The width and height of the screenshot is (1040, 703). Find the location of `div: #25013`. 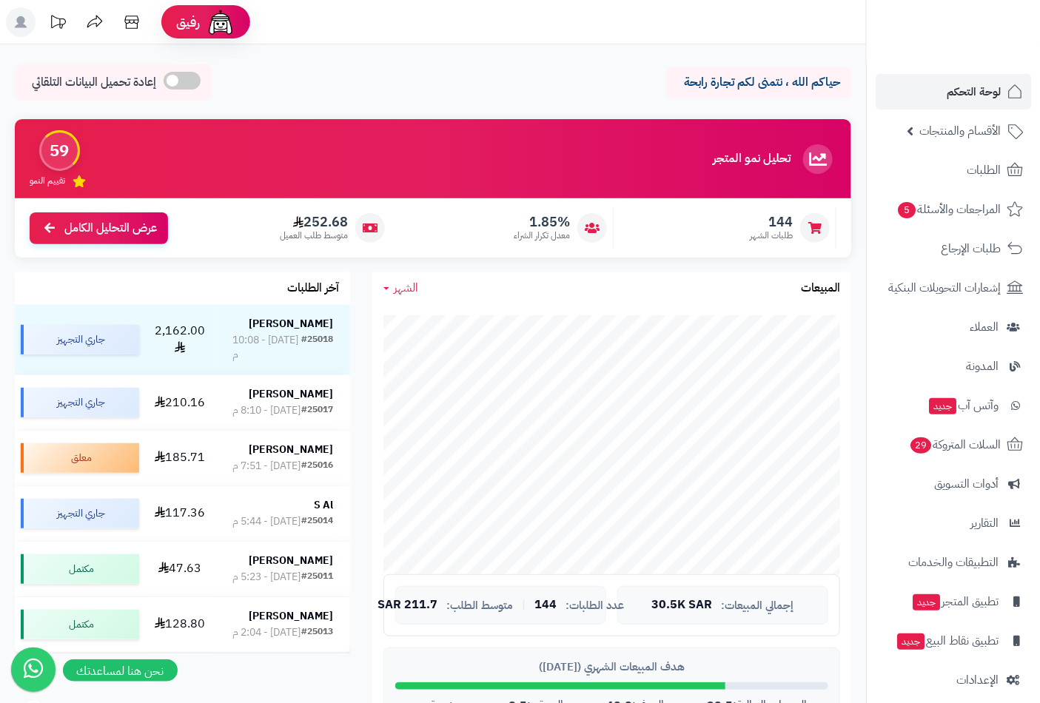

div: #25013 is located at coordinates (317, 633).